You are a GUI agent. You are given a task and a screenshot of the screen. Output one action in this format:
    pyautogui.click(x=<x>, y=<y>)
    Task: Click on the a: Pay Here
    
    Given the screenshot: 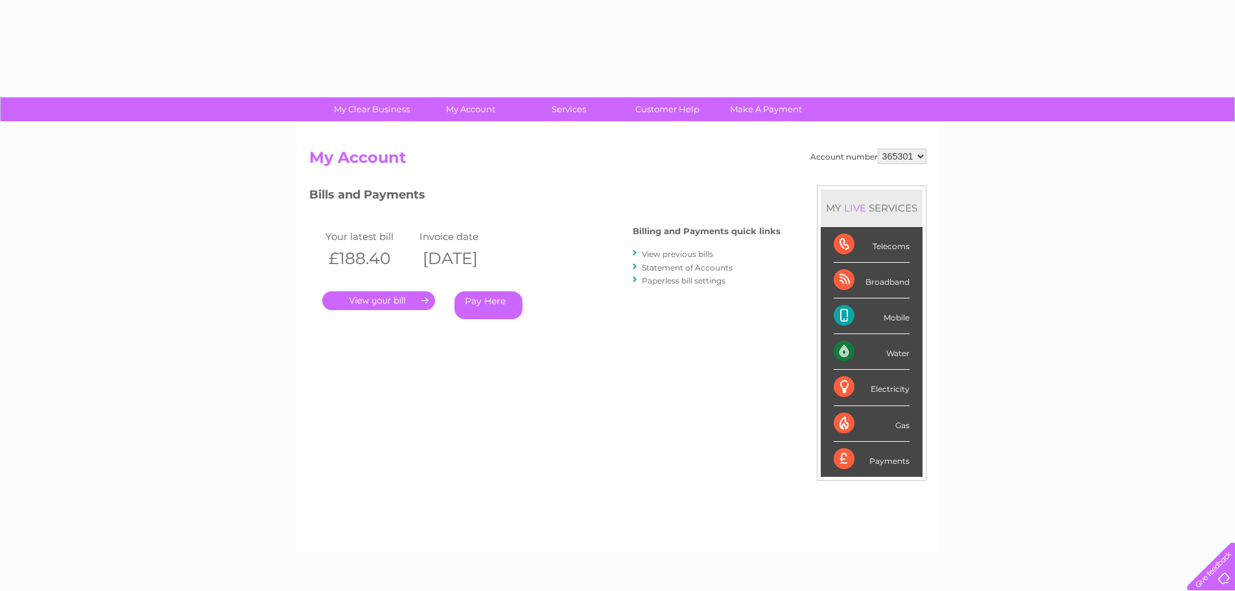 What is the action you would take?
    pyautogui.click(x=488, y=305)
    